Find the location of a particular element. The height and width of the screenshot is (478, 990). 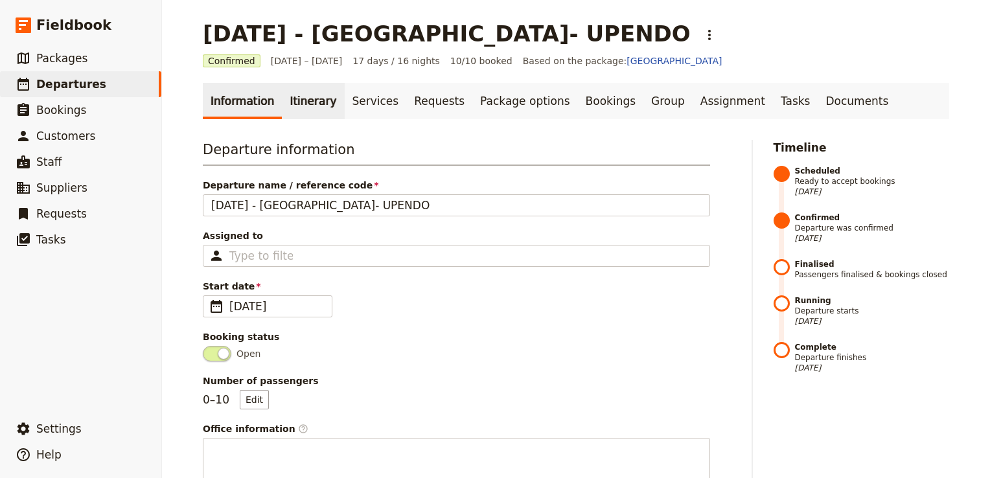

span: Office information is located at coordinates (456, 429).